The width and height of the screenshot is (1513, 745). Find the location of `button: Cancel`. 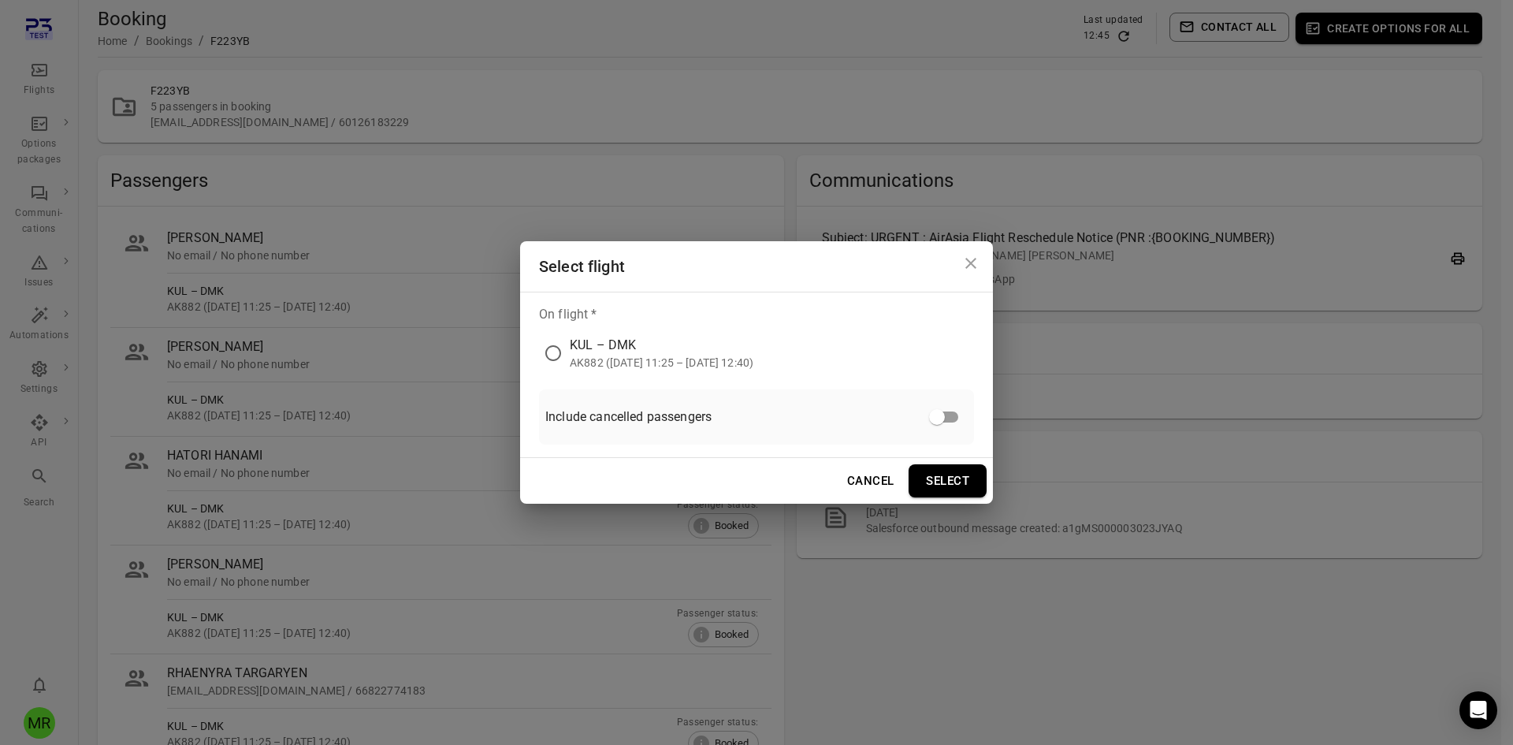

button: Cancel is located at coordinates (871, 481).